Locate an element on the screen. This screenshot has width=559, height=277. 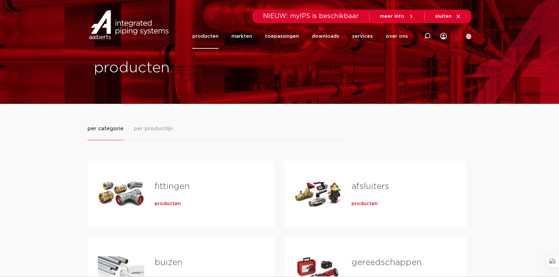
a: afsluiters is located at coordinates (370, 187).